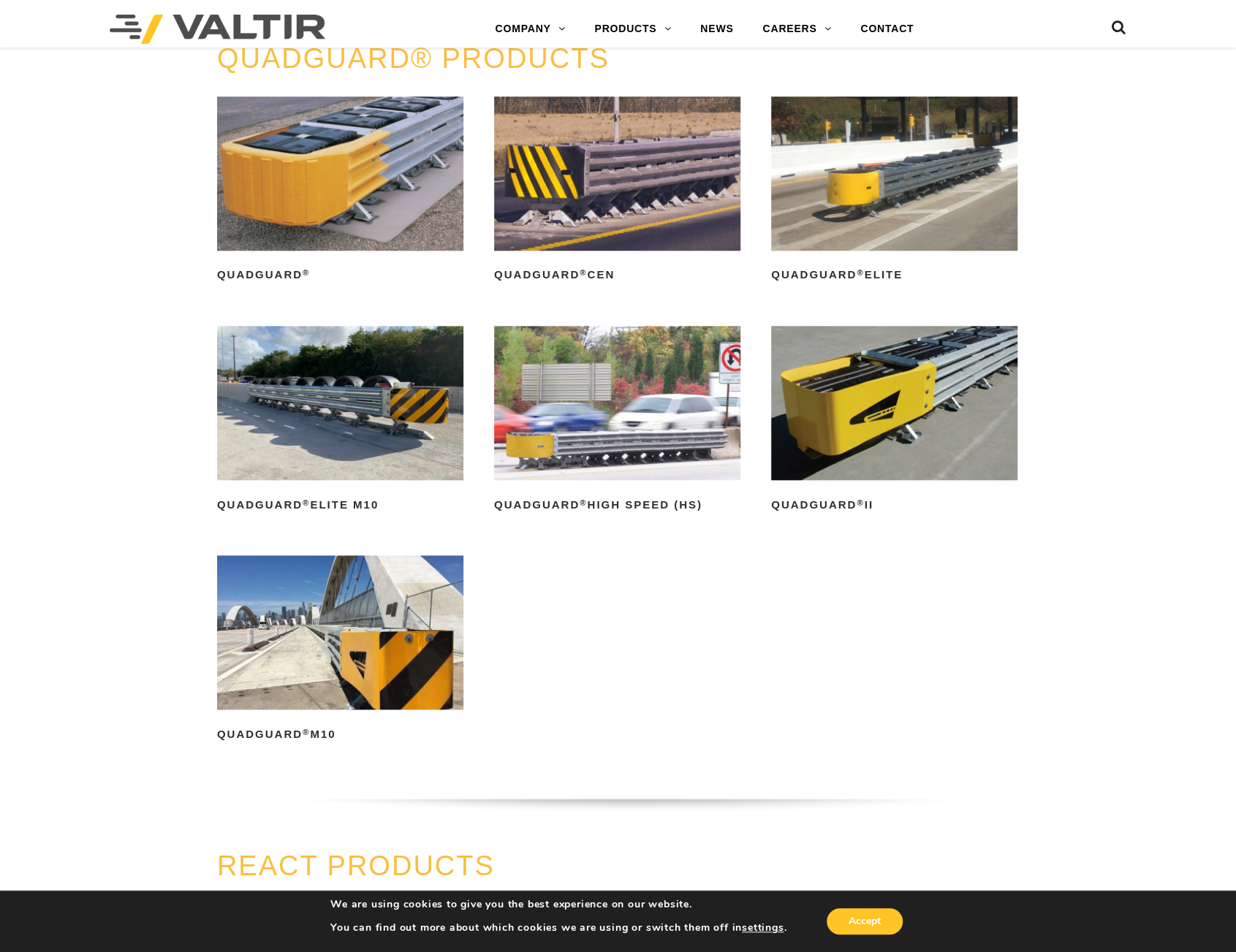  I want to click on h2: QuadGuard Elite M10, so click(340, 505).